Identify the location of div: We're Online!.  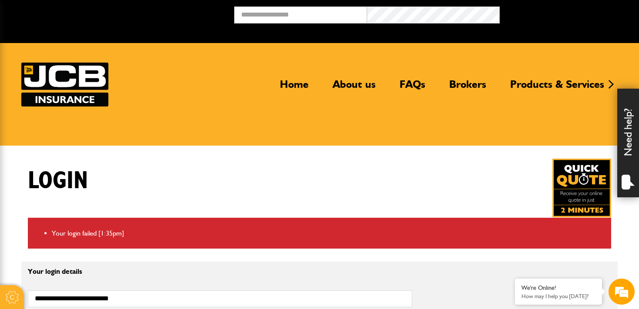
(558, 288).